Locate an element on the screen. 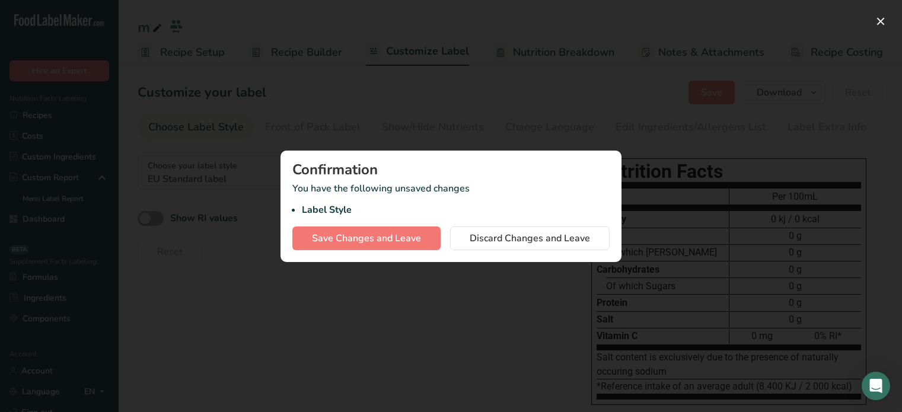 The image size is (902, 412). div: Open Intercom Messenger is located at coordinates (876, 386).